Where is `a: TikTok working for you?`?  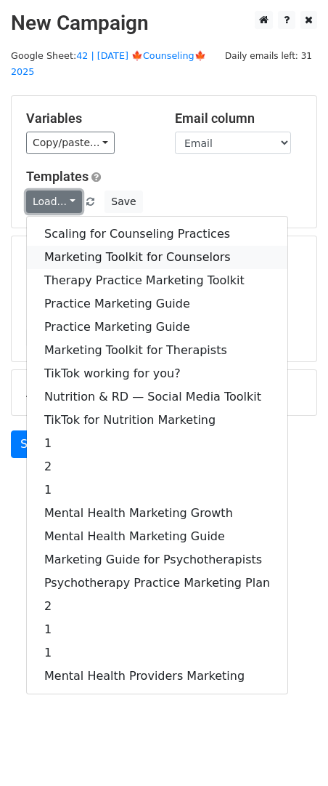
a: TikTok working for you? is located at coordinates (157, 374).